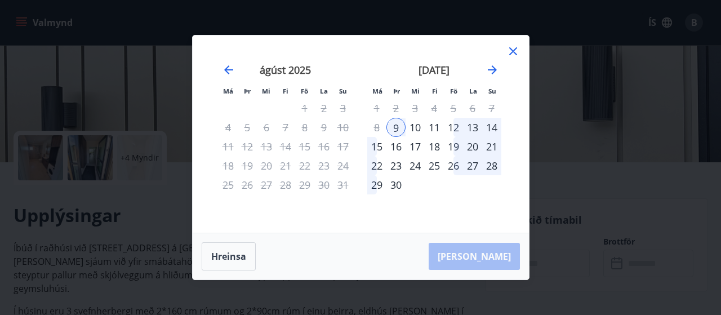 Image resolution: width=721 pixels, height=315 pixels. Describe the element at coordinates (492, 166) in the screenshot. I see `td: Choose sunnudagur, 28. september 2025 as your check-out date. It’s available.` at that location.